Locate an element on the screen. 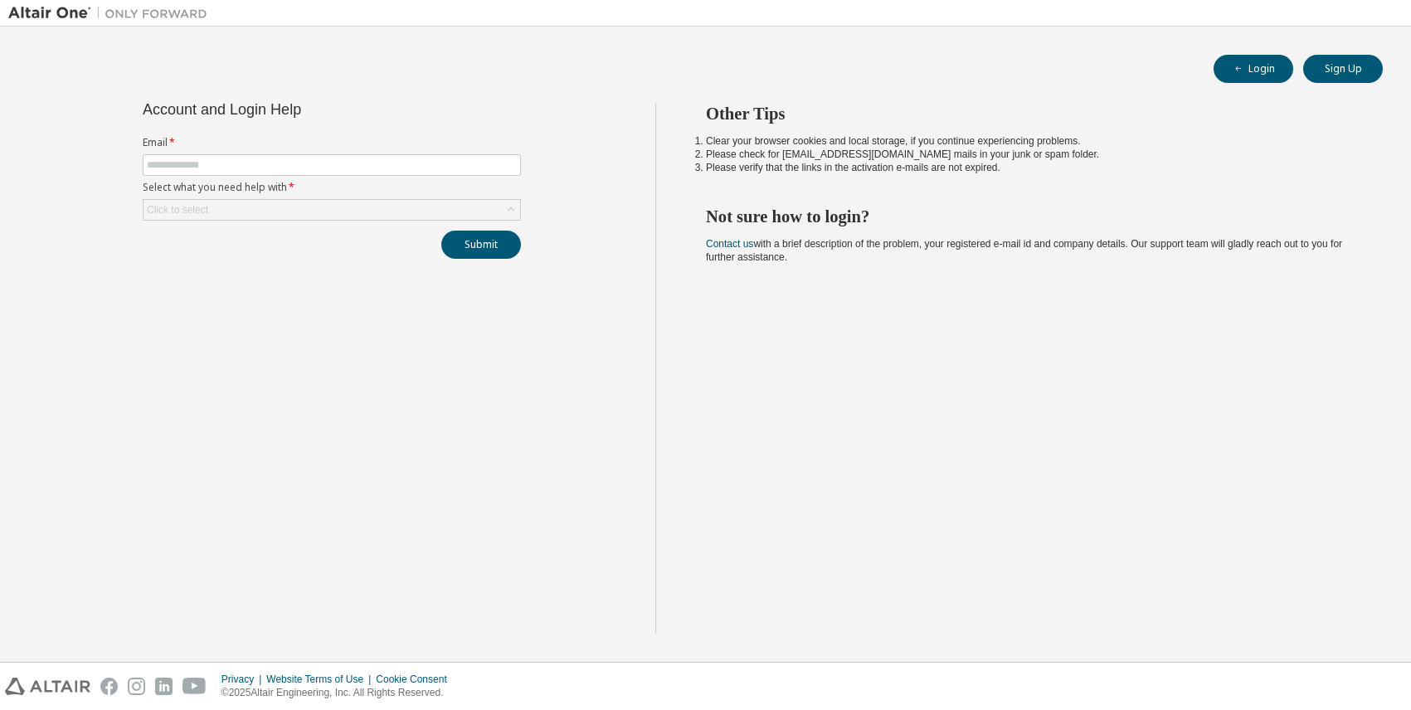  h2: Other Tips is located at coordinates (1030, 114).